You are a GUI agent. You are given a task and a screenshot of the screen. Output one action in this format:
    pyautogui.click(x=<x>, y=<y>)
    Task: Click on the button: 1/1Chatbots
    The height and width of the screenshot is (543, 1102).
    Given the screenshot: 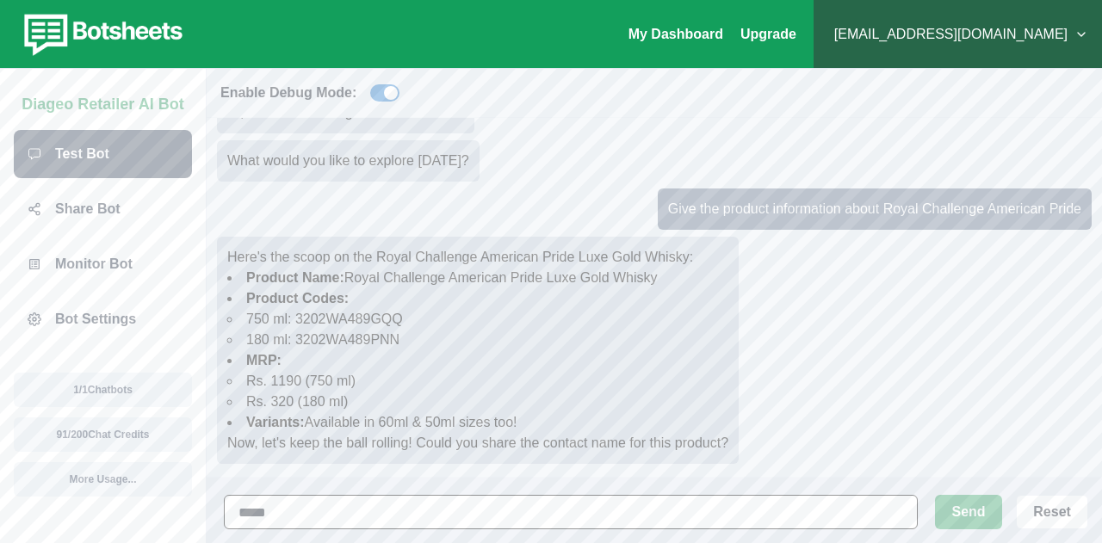 What is the action you would take?
    pyautogui.click(x=102, y=390)
    